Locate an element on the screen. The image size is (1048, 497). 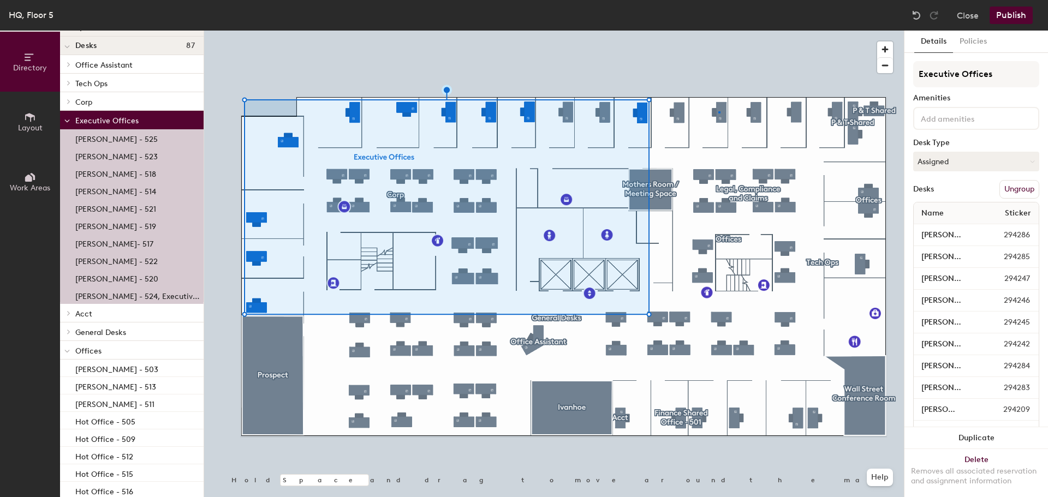
button: Details is located at coordinates (933, 41).